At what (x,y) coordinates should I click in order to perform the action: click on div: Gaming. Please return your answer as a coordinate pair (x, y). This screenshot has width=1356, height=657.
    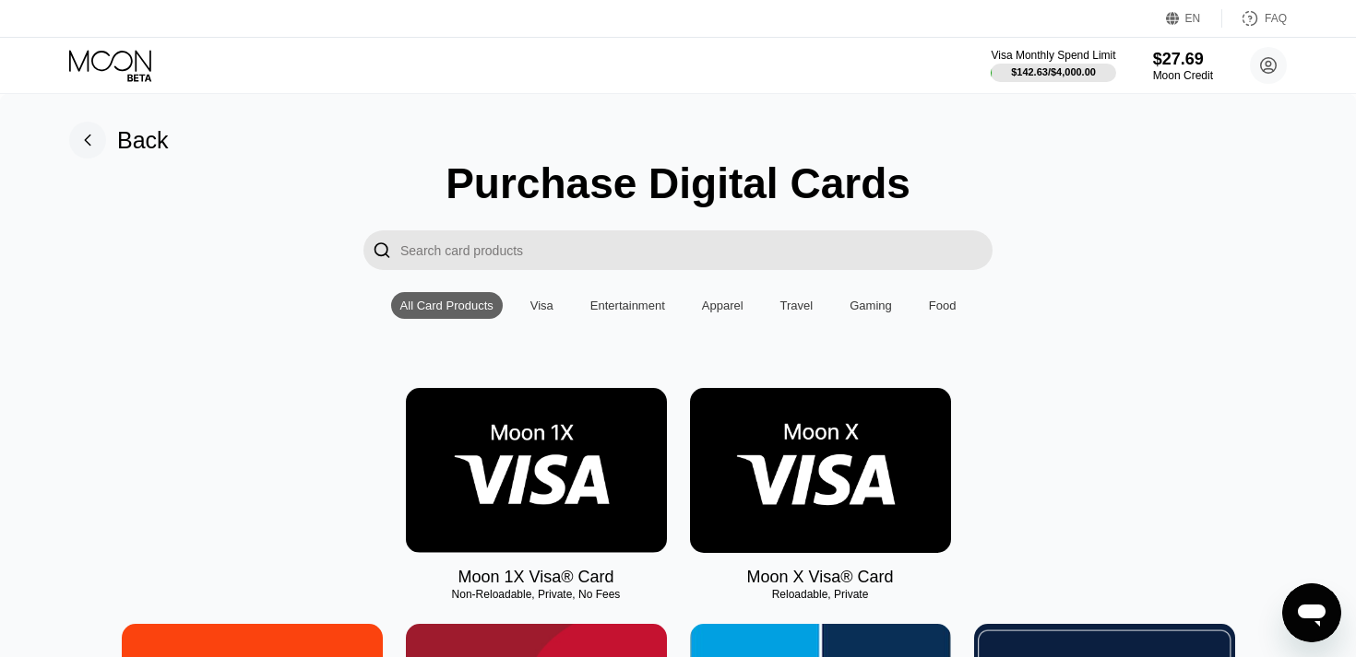
    Looking at the image, I should click on (870, 305).